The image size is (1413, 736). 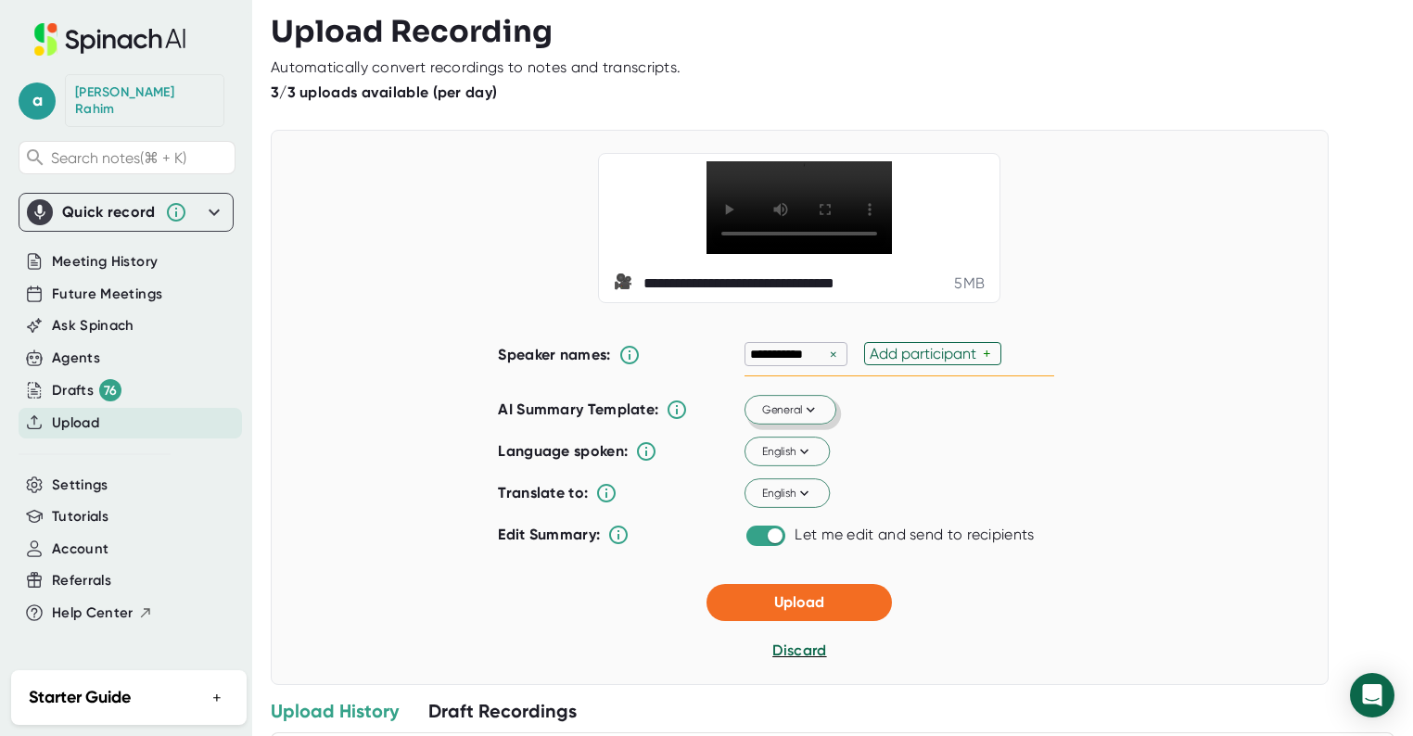 I want to click on span: General, so click(x=791, y=410).